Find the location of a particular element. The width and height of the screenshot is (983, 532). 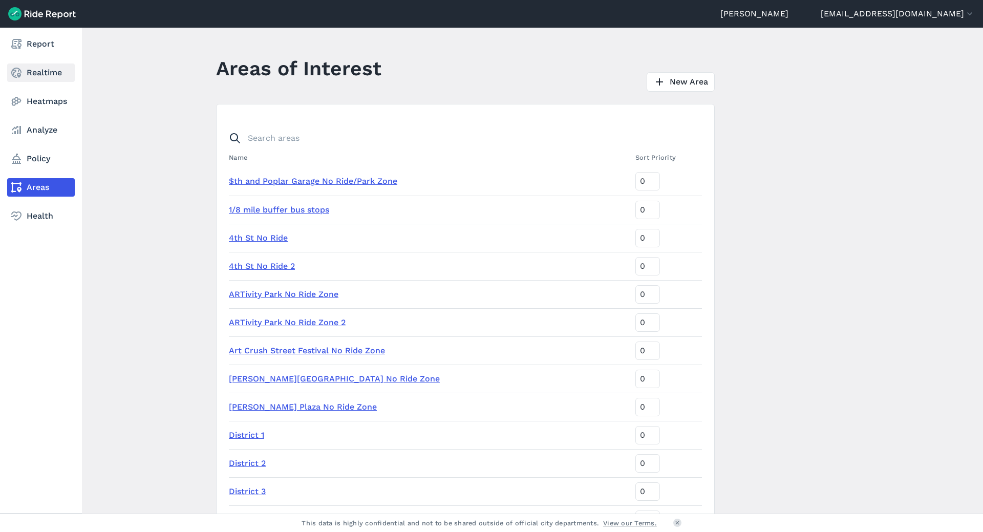

a: Heatmaps is located at coordinates (41, 101).